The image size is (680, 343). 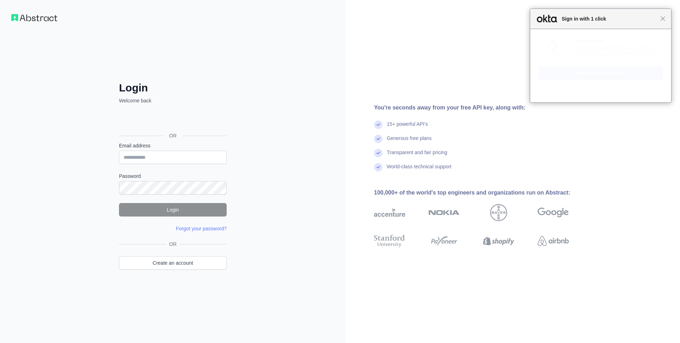 What do you see at coordinates (173, 88) in the screenshot?
I see `h2: Login` at bounding box center [173, 88].